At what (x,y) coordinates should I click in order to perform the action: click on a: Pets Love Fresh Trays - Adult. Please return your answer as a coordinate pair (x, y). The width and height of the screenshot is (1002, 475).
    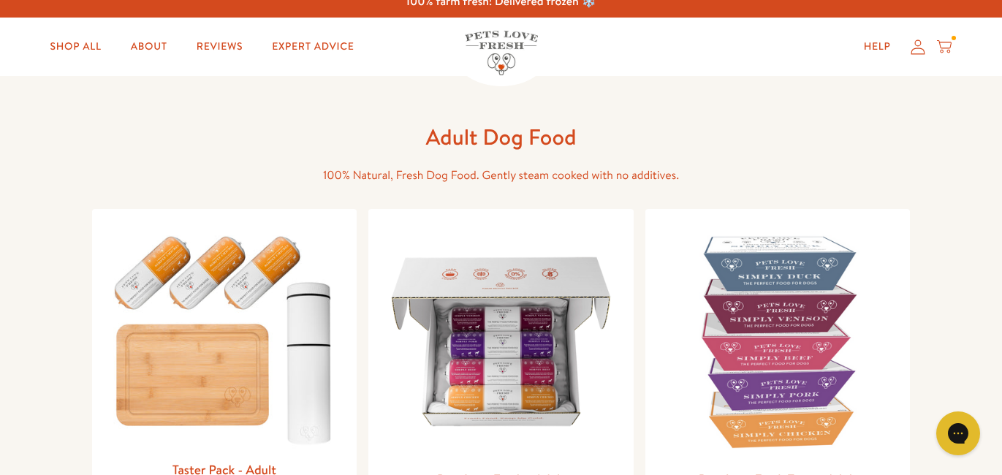
    Looking at the image, I should click on (778, 341).